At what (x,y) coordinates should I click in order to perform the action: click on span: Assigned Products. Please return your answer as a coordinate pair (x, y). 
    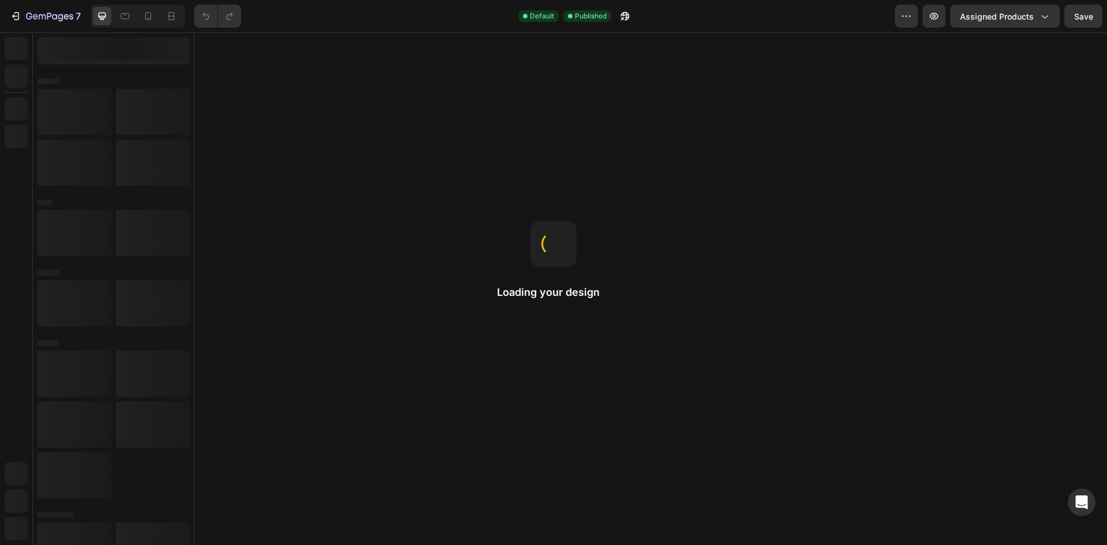
    Looking at the image, I should click on (997, 16).